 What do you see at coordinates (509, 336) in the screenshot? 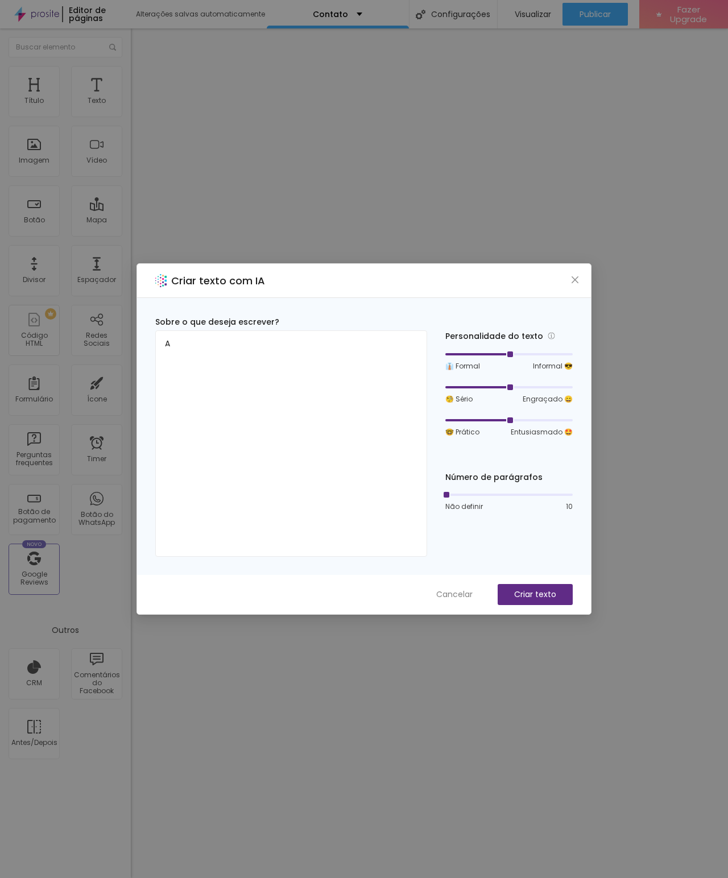
I see `div: Personalidade do texto` at bounding box center [509, 336].